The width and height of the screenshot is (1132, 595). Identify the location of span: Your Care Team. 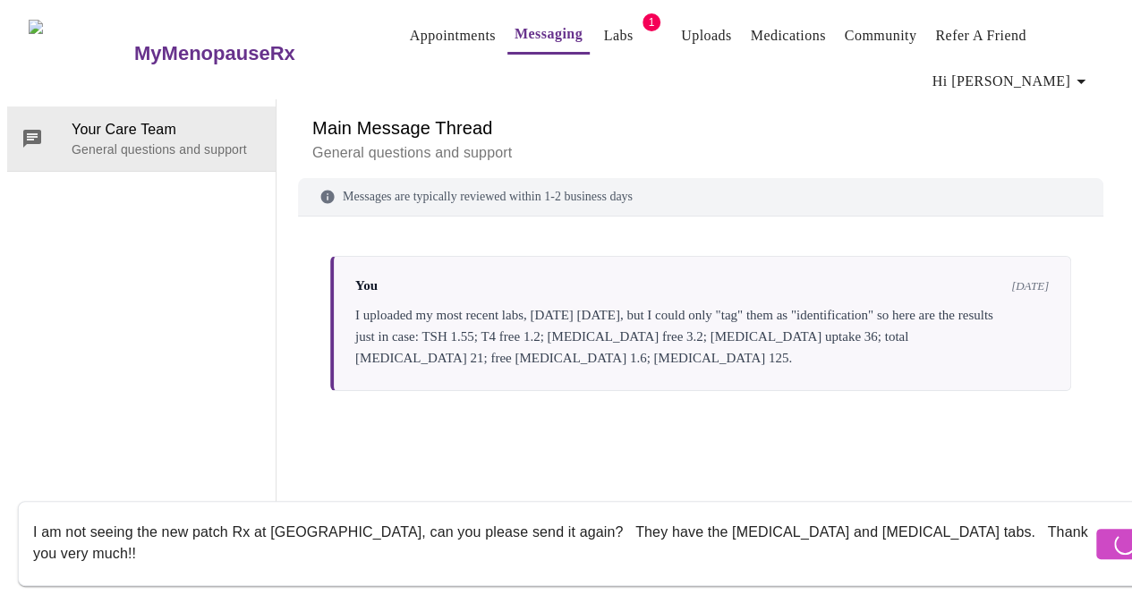
(166, 130).